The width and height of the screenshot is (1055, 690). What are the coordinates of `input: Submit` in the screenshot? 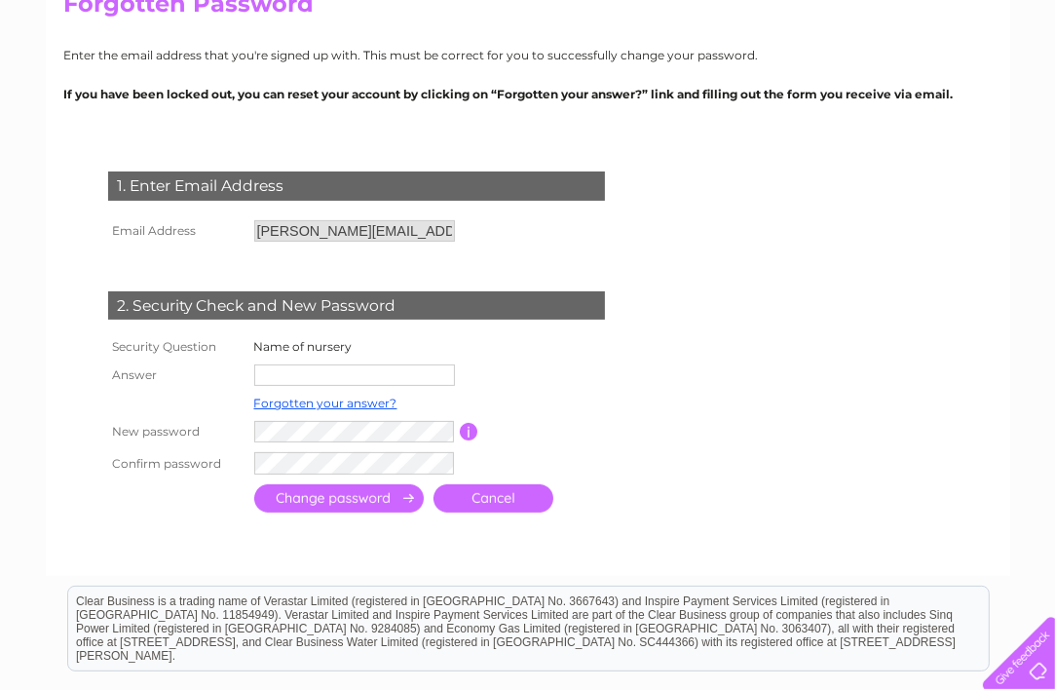 It's located at (339, 498).